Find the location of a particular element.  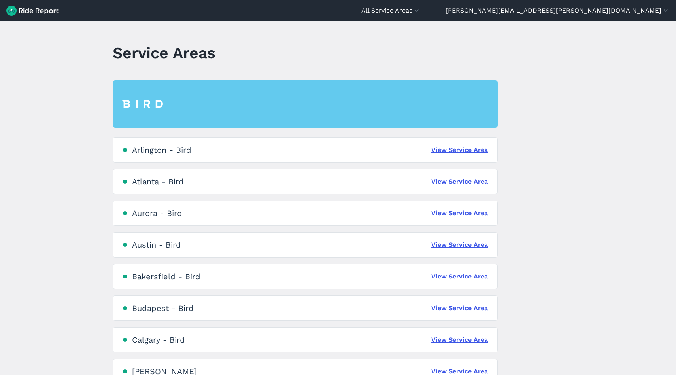

div: Bakersfield - Bird is located at coordinates (166, 276).